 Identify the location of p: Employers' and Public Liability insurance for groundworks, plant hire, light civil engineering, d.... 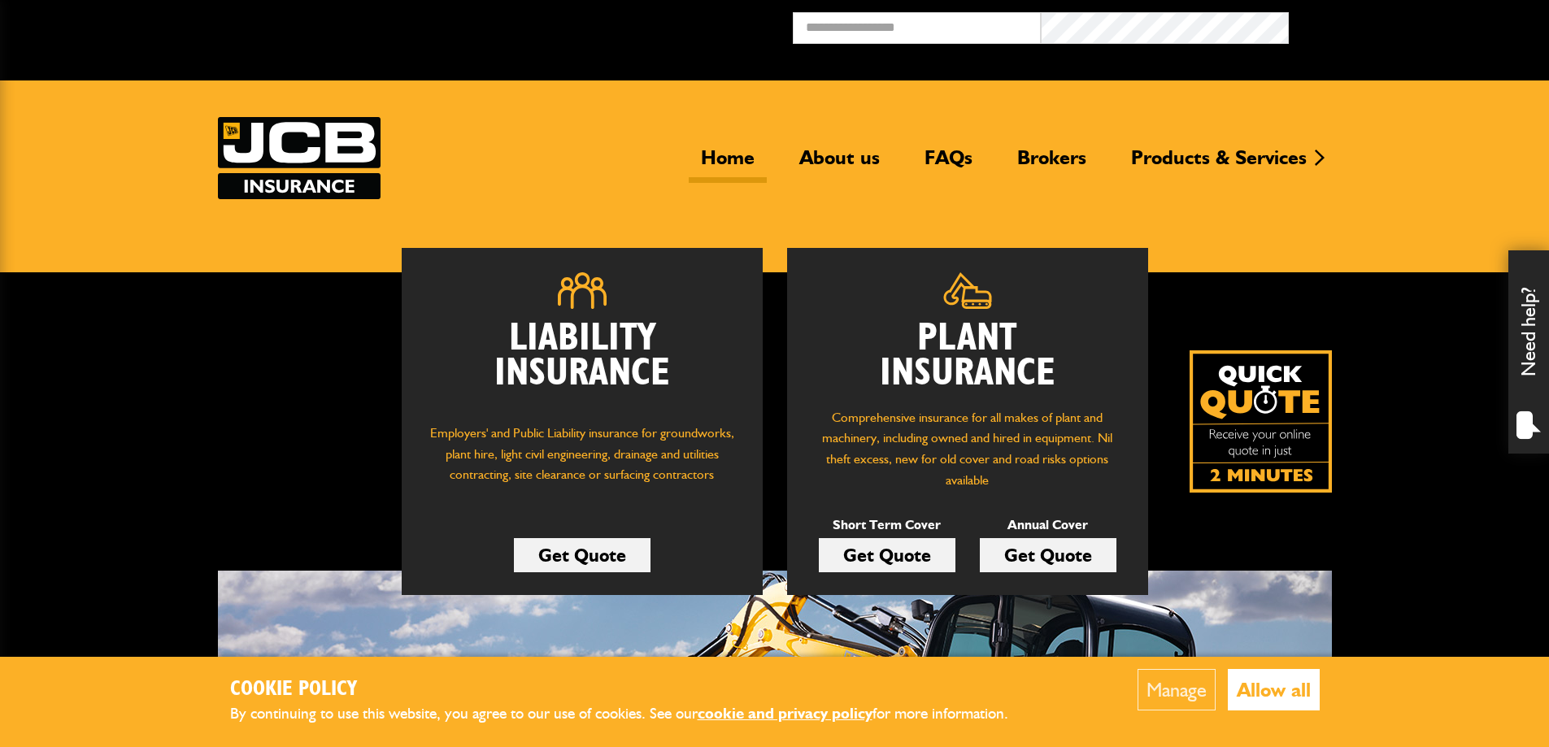
(582, 462).